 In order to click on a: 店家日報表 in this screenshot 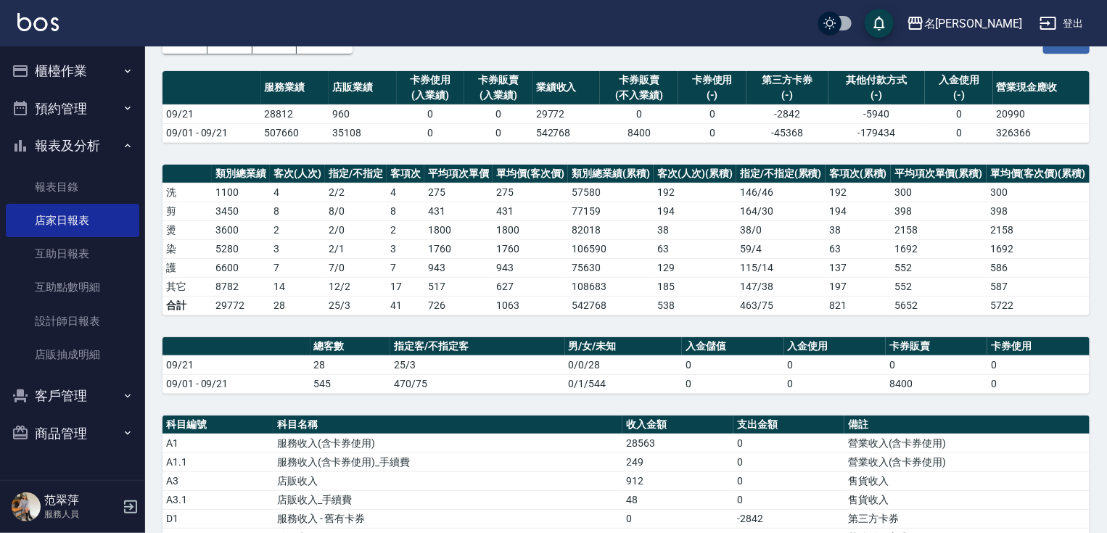, I will do `click(73, 221)`.